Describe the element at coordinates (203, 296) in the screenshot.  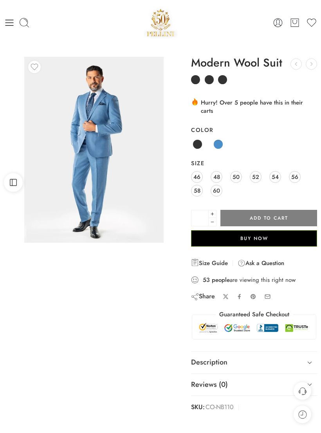
I see `div: Share` at that location.